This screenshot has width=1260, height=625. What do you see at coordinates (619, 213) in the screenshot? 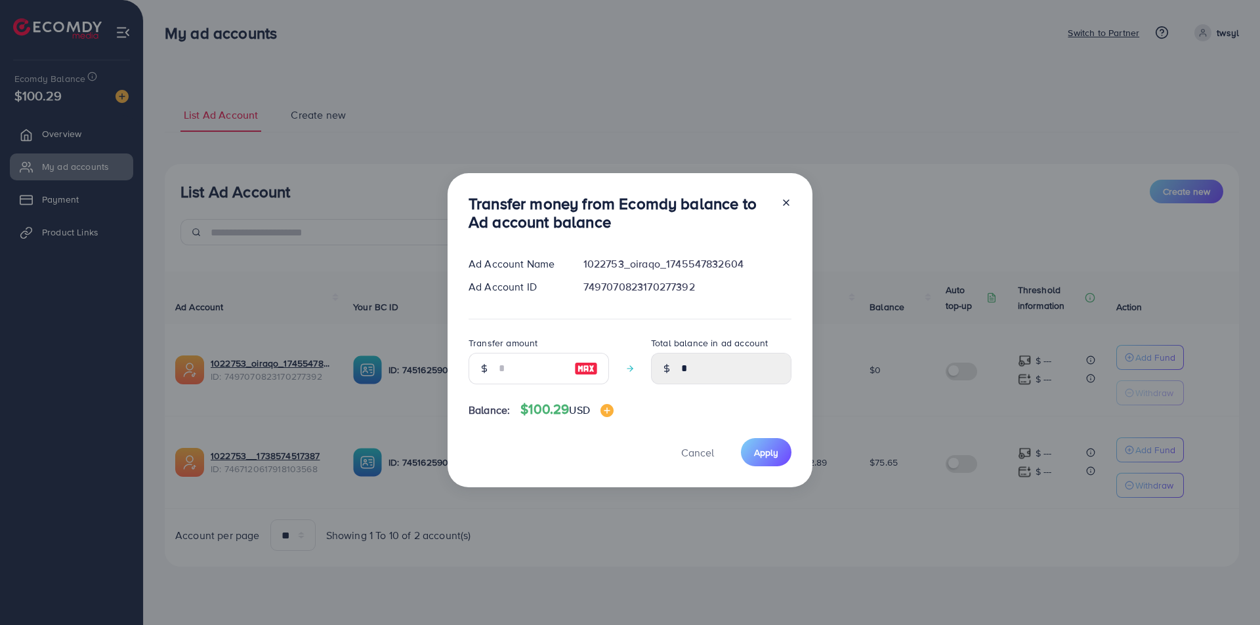
I see `h3: Transfer money from Ecomdy balance to Ad account balance` at bounding box center [619, 213].